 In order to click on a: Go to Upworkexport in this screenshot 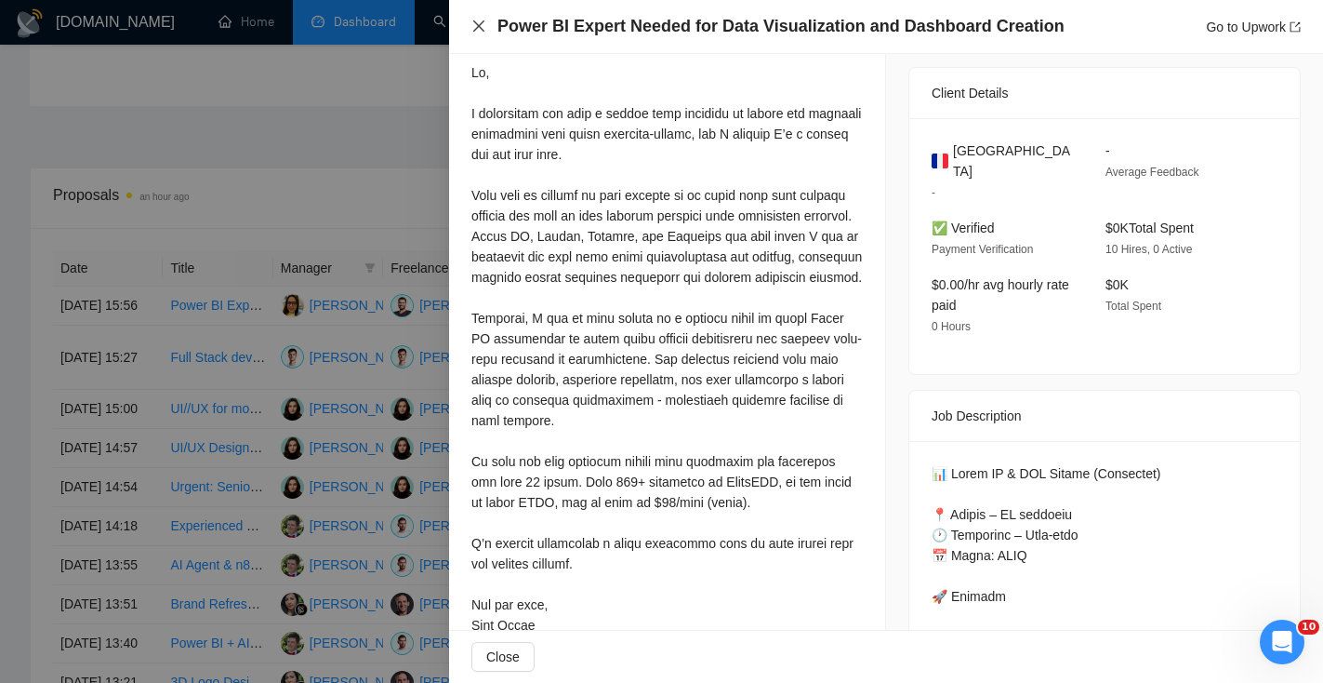, I will do `click(1253, 27)`.